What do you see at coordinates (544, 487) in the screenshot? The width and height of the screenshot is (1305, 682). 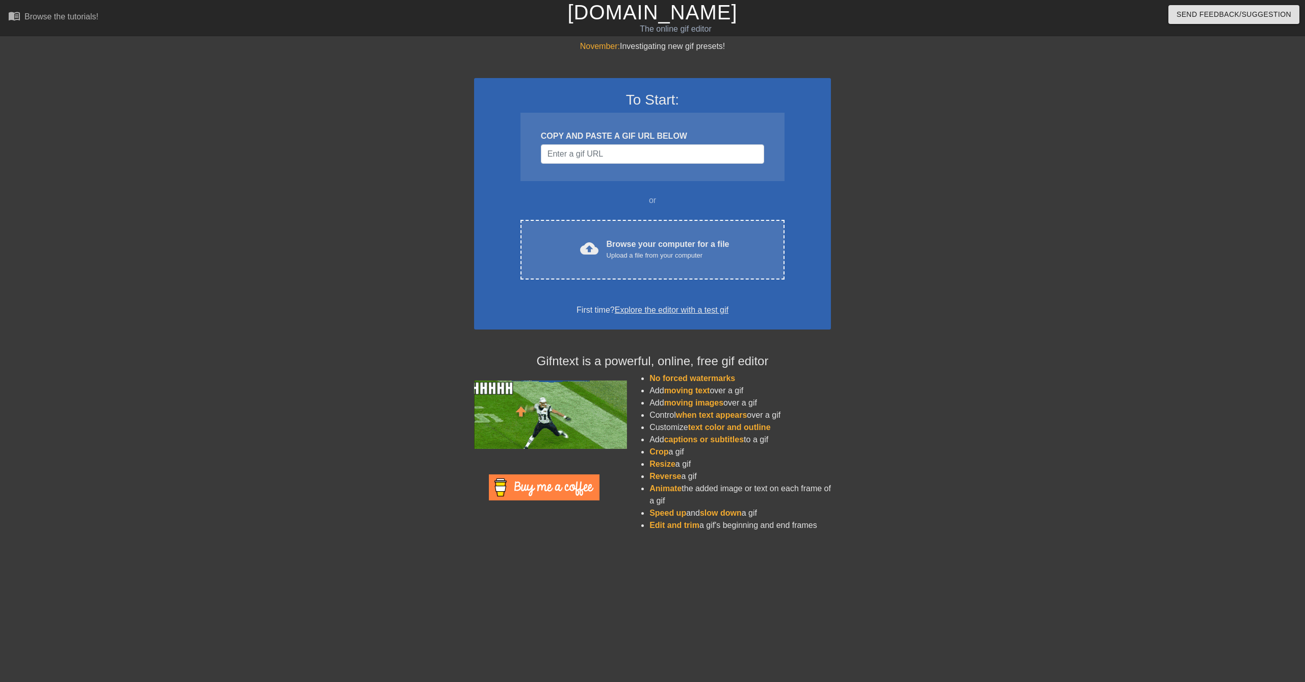 I see `img: Buy Me A Coffee` at bounding box center [544, 487].